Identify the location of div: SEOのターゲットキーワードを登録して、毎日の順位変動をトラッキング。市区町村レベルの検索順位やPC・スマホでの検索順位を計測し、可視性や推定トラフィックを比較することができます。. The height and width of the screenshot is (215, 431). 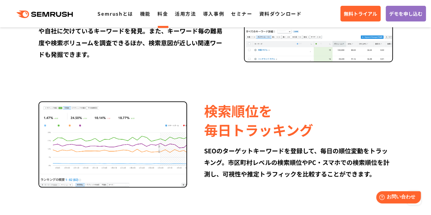
(298, 162).